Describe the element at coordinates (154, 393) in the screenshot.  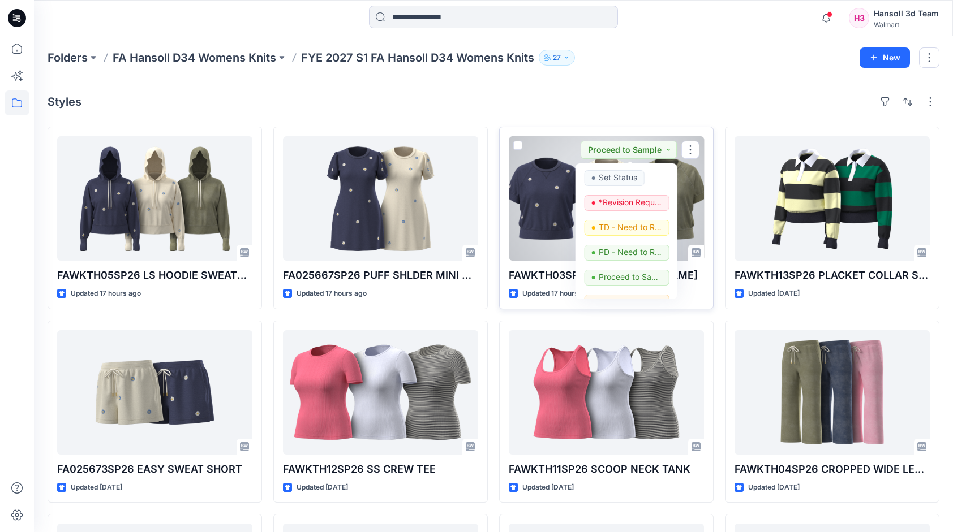
I see `a: FA025673SP26 EASY SWEAT SHORT` at that location.